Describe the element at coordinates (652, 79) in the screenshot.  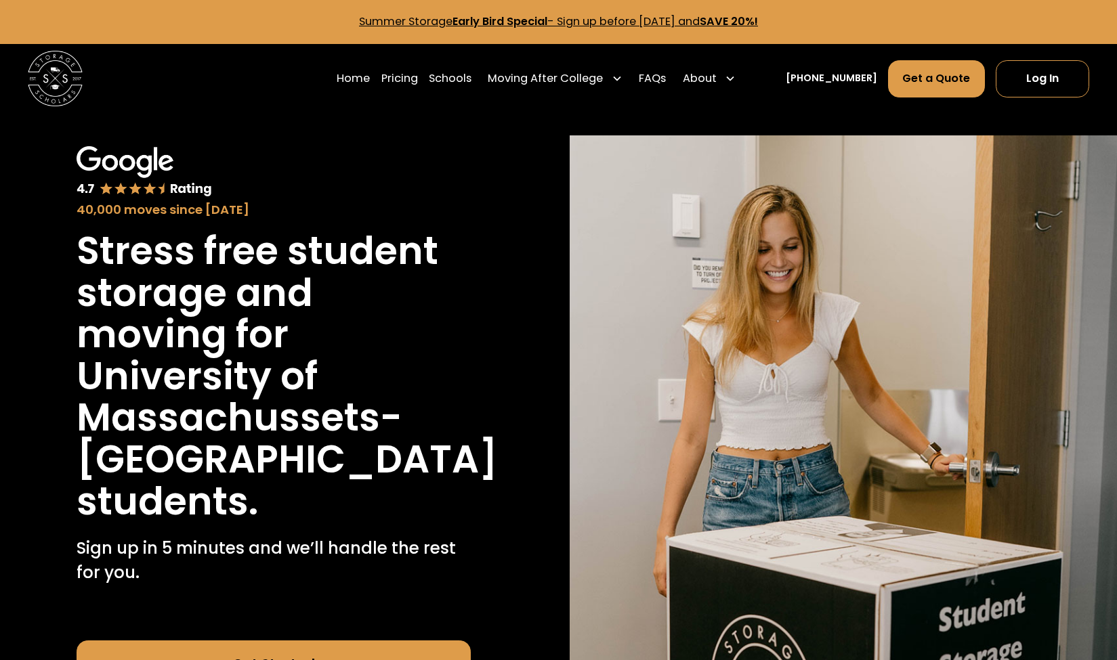
I see `a: FAQs` at that location.